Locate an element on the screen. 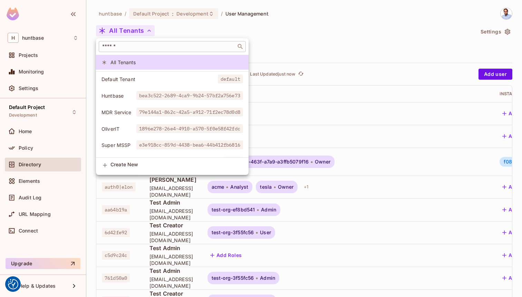 This screenshot has width=522, height=297. div: Show only users with a role in this tenant: Default Tenant is located at coordinates (172, 79).